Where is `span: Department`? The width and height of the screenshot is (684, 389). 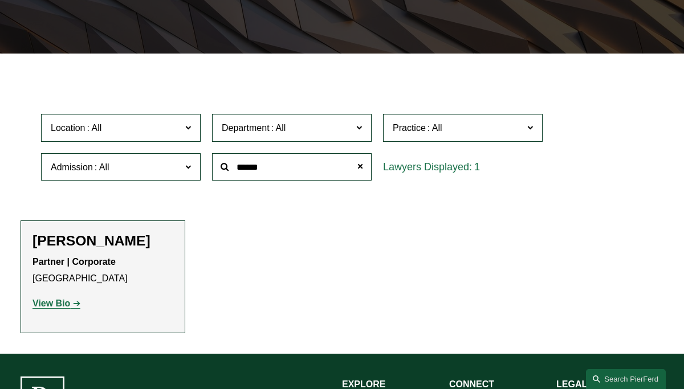
span: Department is located at coordinates (246, 128).